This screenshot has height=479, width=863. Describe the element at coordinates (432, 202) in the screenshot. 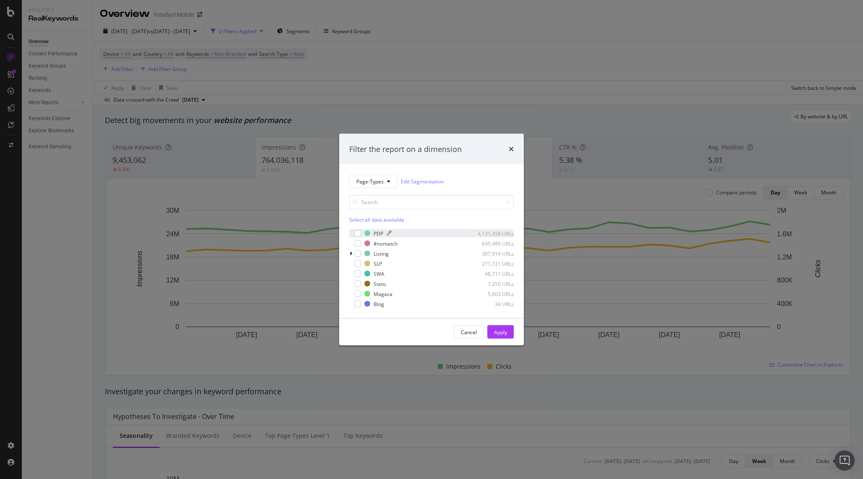

I see `input: Search` at that location.